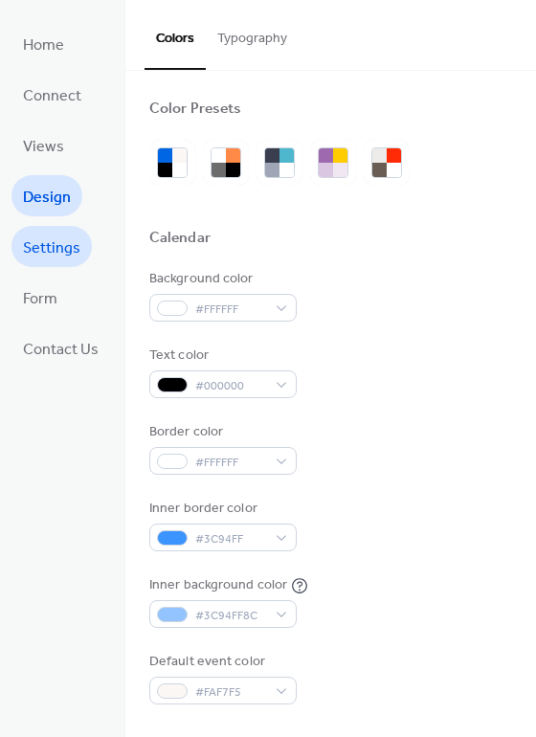  Describe the element at coordinates (221, 355) in the screenshot. I see `div: Text color` at that location.